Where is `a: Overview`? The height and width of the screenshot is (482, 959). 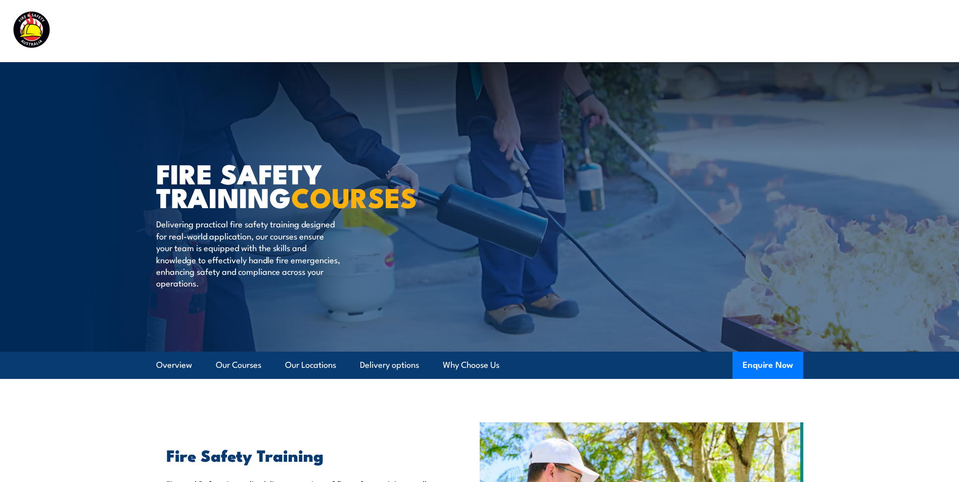 a: Overview is located at coordinates (174, 365).